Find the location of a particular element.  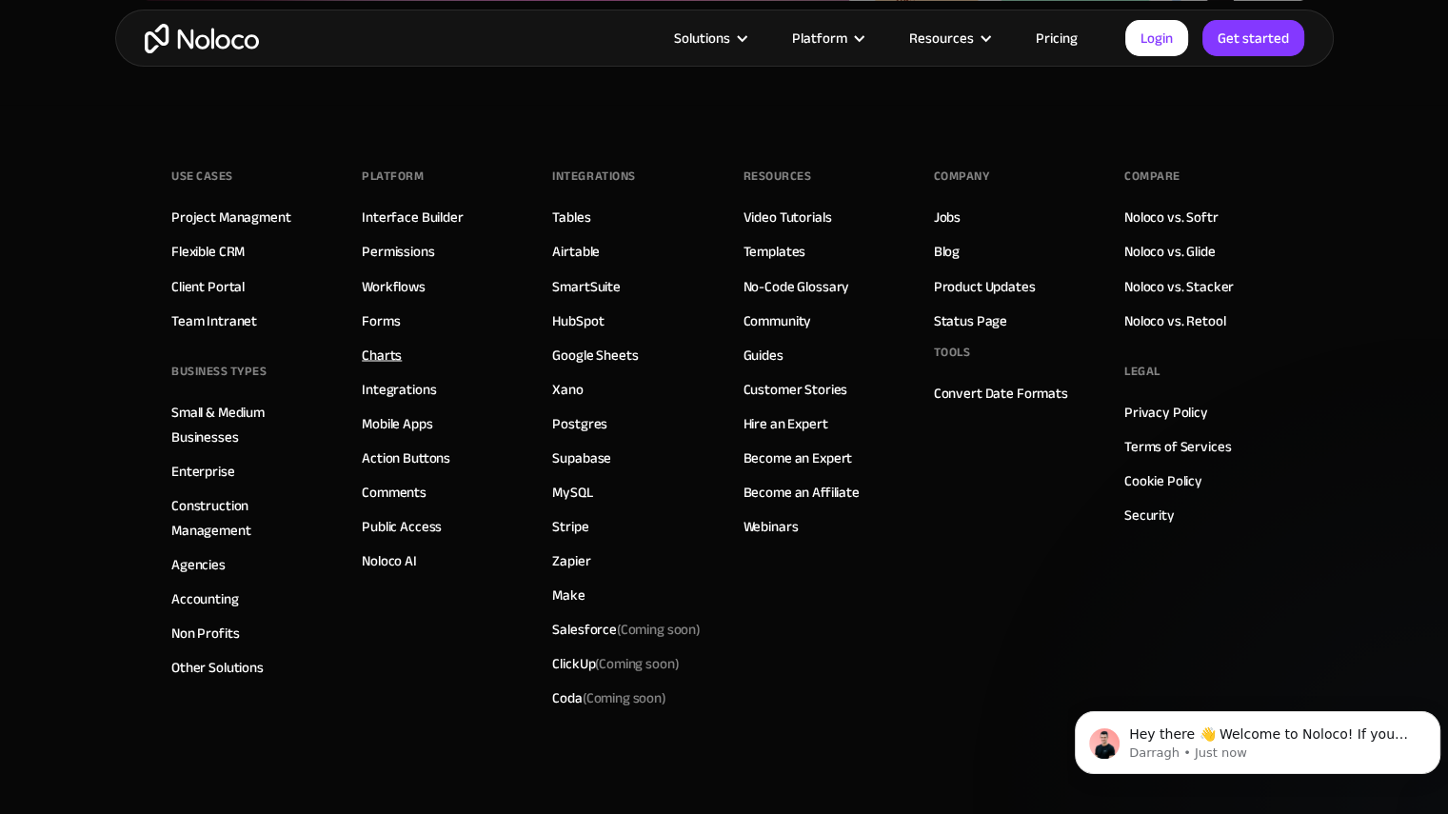

a: Webinars is located at coordinates (771, 526).